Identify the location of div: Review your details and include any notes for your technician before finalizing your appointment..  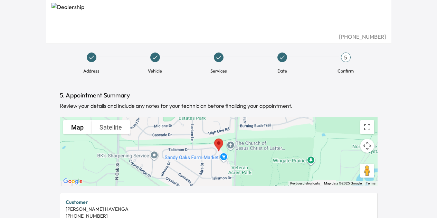
(219, 106).